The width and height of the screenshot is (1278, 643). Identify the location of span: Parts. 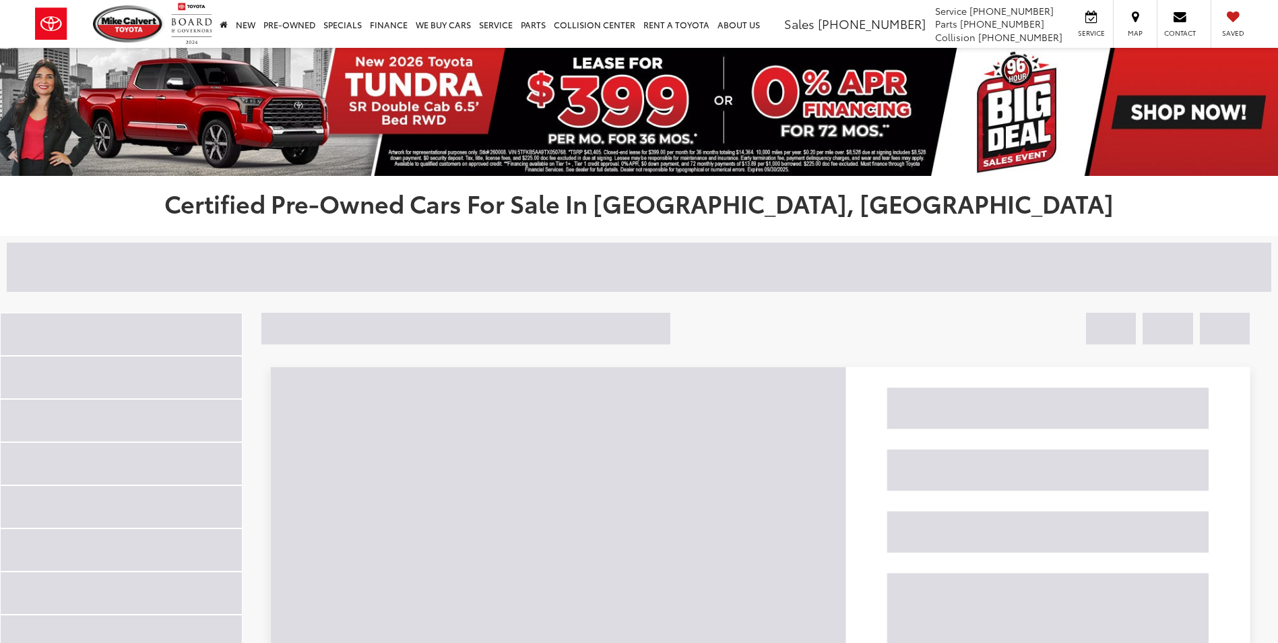
(946, 24).